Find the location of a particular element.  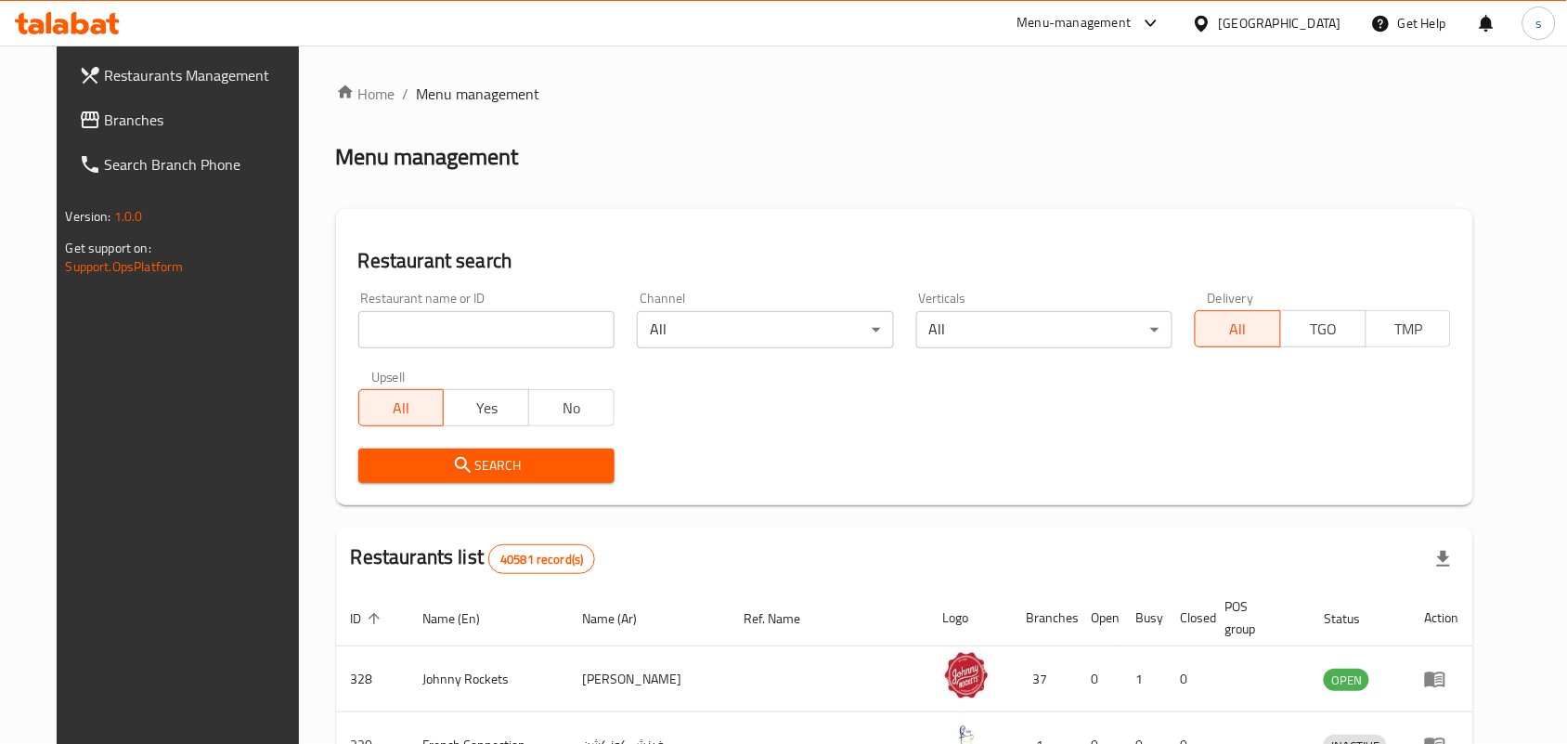

td: 37 is located at coordinates (1044, 679).